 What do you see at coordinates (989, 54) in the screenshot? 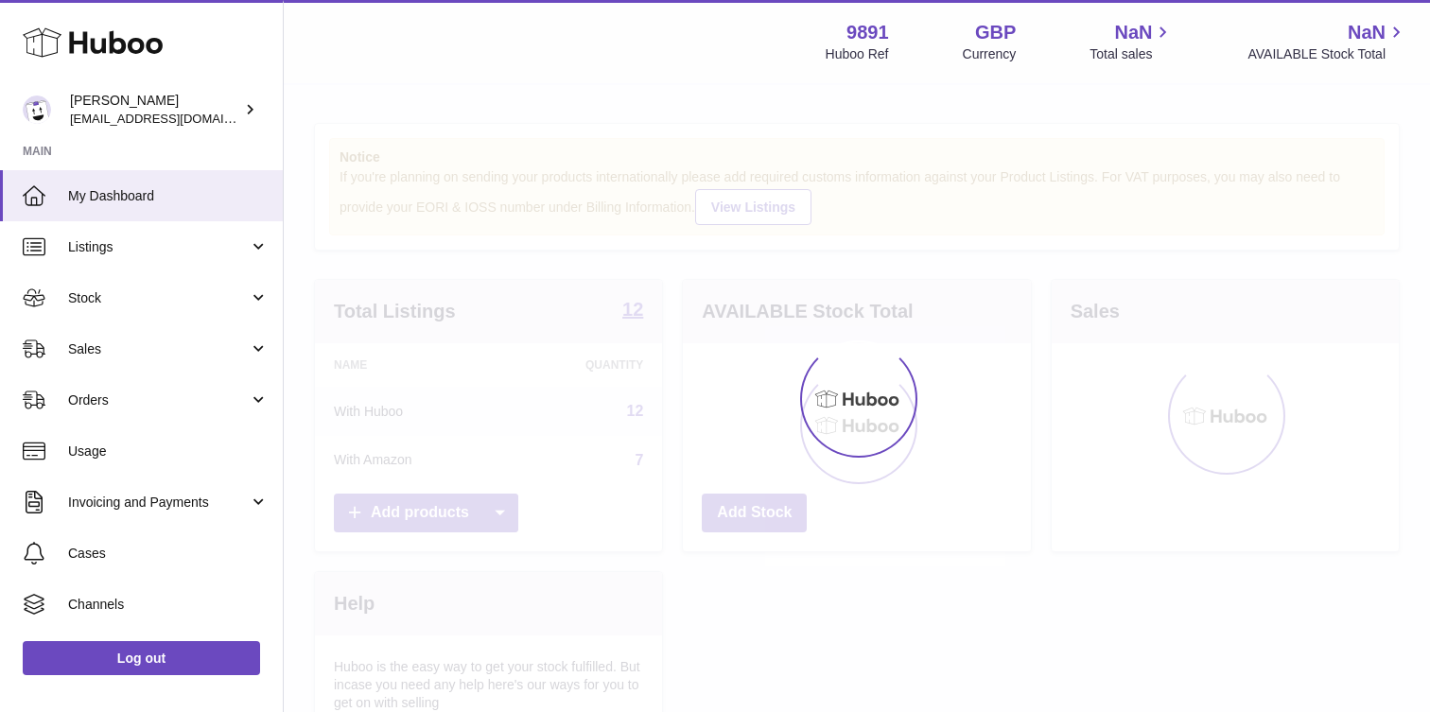
I see `div: Currency` at bounding box center [989, 54].